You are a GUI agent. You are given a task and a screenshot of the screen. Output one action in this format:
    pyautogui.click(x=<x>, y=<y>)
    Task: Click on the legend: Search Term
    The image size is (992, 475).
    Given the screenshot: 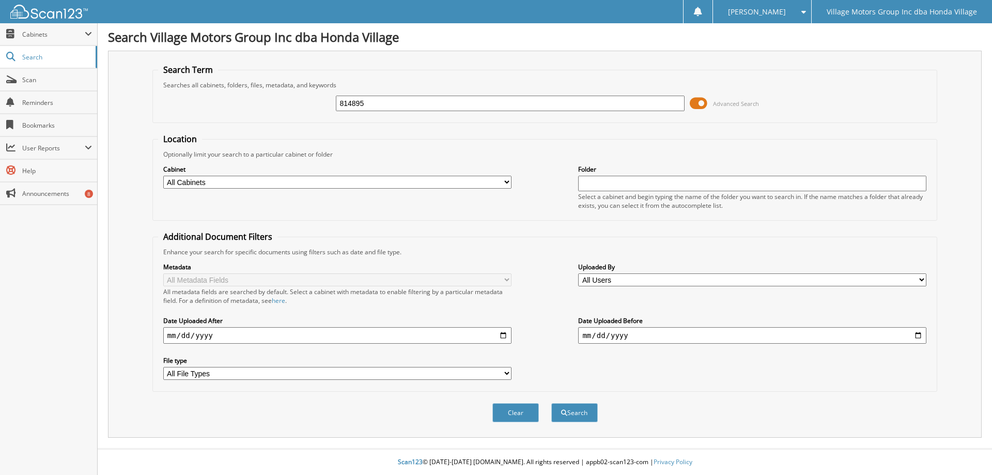 What is the action you would take?
    pyautogui.click(x=188, y=70)
    